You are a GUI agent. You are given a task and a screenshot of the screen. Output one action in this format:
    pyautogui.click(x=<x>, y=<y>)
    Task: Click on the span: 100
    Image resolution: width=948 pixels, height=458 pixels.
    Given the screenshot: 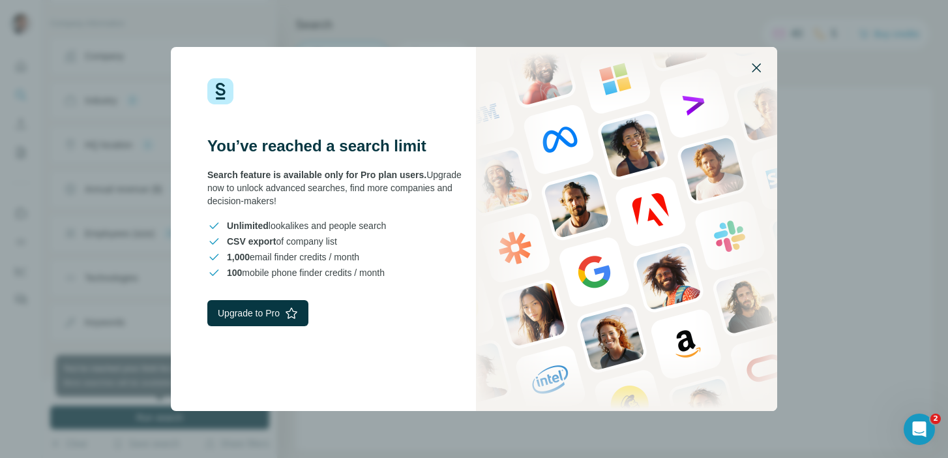 What is the action you would take?
    pyautogui.click(x=234, y=272)
    